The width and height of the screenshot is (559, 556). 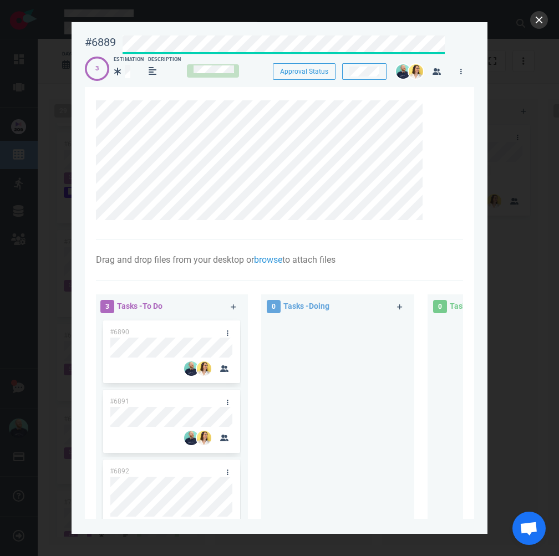 I want to click on span: #6892, so click(x=119, y=471).